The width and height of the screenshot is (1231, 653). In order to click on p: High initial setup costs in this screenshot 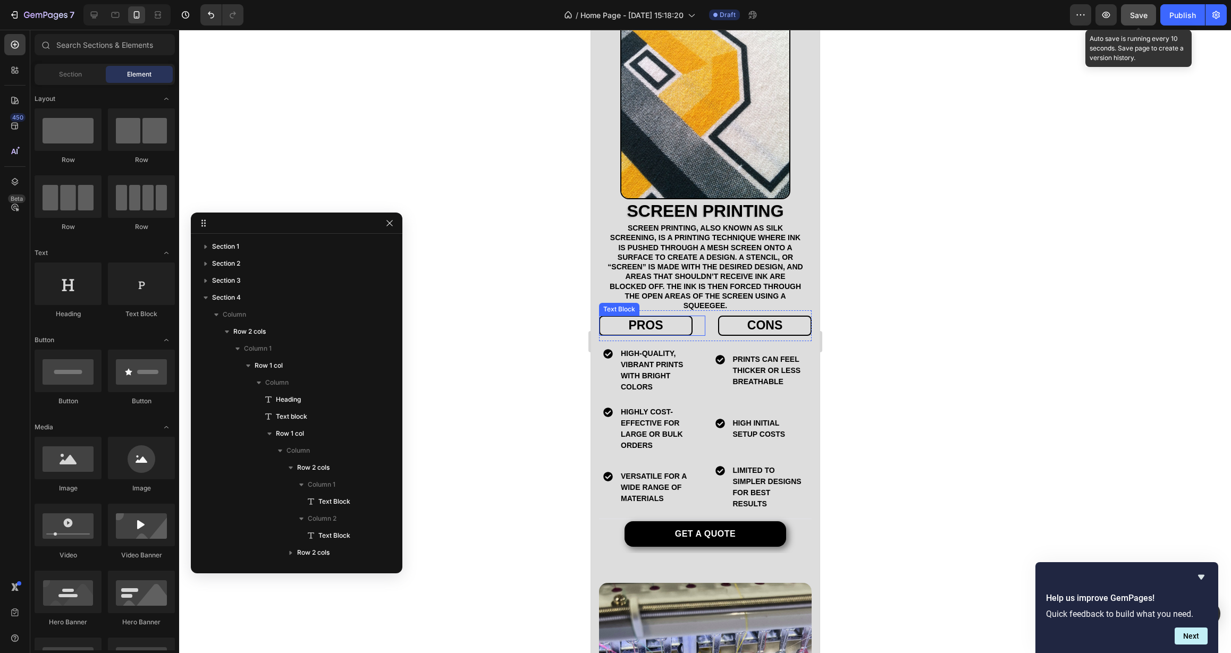, I will do `click(179, 399)`.